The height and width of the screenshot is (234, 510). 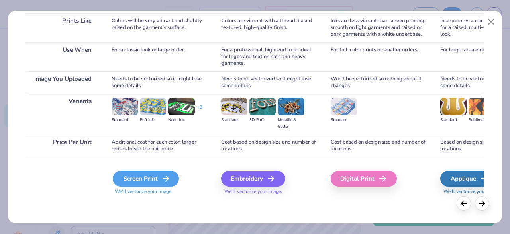 I want to click on div: For a classic look or large order., so click(x=160, y=57).